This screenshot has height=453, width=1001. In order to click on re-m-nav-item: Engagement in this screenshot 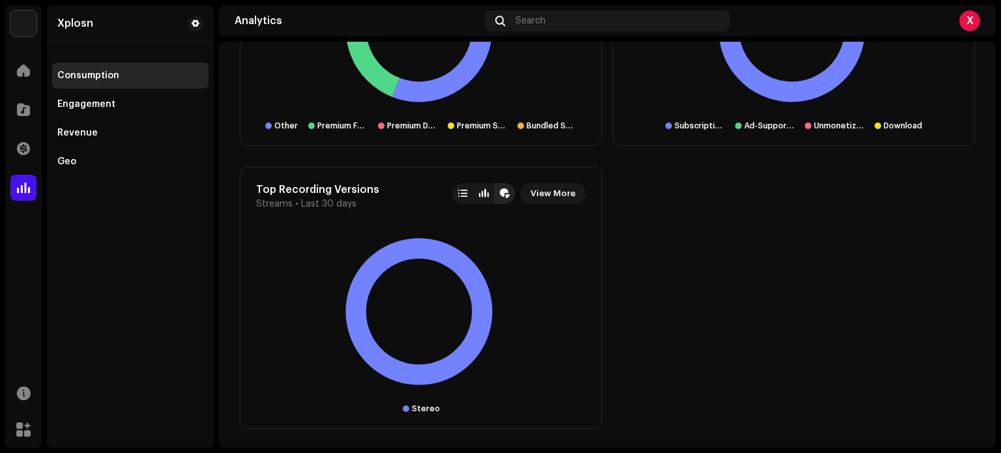, I will do `click(130, 104)`.